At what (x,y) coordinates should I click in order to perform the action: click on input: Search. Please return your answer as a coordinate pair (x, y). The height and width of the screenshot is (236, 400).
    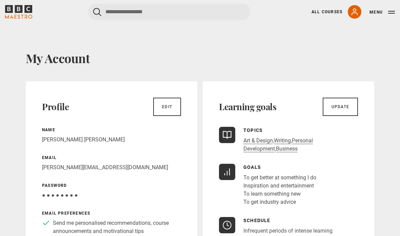
    Looking at the image, I should click on (169, 12).